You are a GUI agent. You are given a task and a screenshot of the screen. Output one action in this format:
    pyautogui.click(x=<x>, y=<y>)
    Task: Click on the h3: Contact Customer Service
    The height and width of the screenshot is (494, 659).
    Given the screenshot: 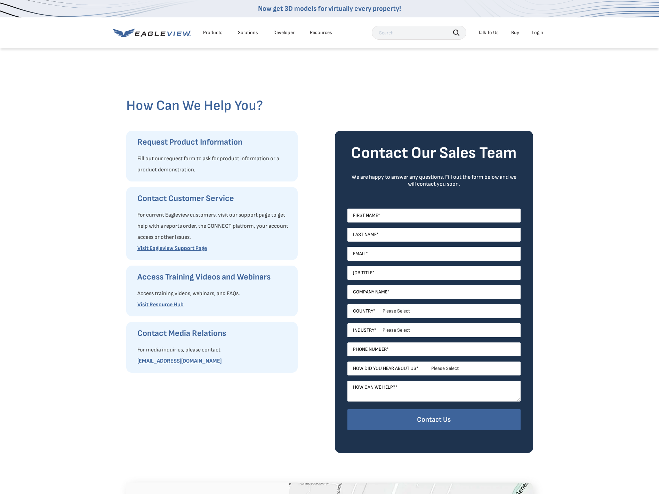 What is the action you would take?
    pyautogui.click(x=214, y=199)
    